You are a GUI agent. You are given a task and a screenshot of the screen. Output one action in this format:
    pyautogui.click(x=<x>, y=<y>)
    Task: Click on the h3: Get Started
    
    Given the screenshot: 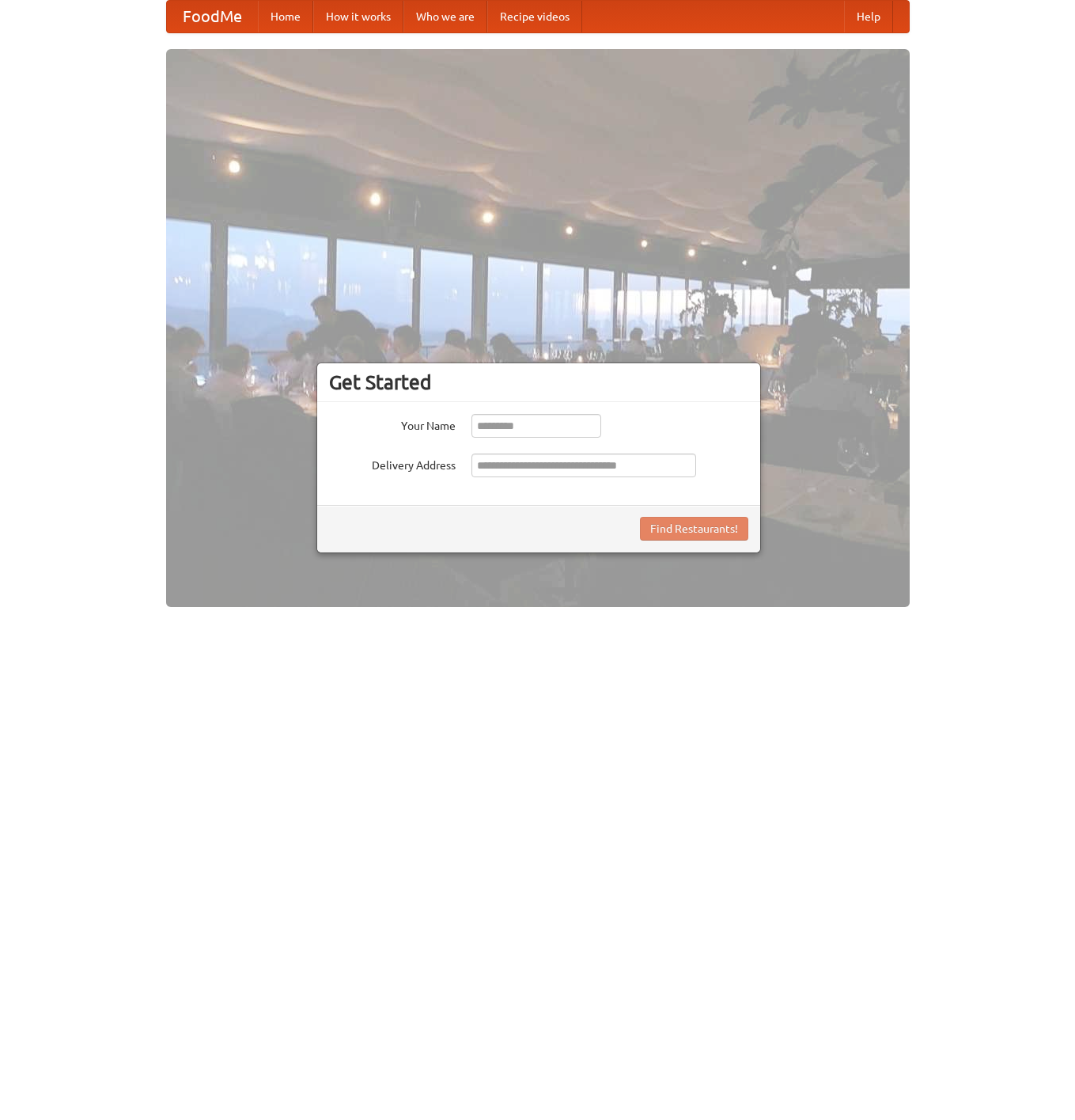 What is the action you would take?
    pyautogui.click(x=539, y=383)
    